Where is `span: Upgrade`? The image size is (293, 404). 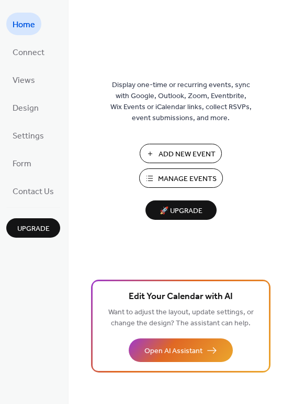 span: Upgrade is located at coordinates (34, 228).